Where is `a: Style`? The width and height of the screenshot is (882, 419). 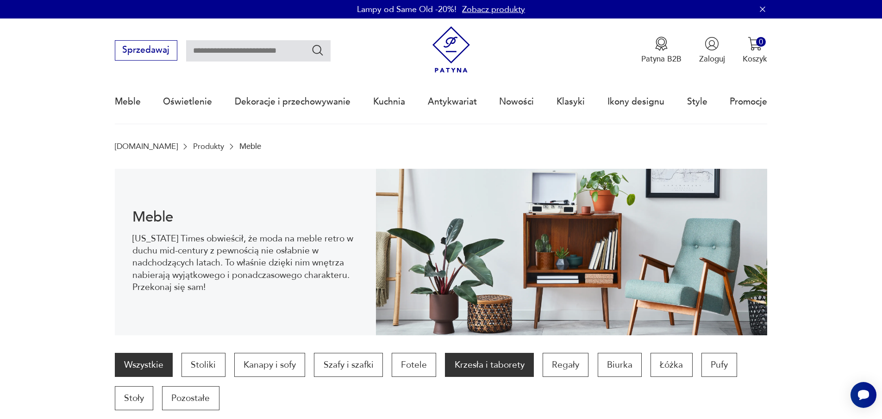 a: Style is located at coordinates (697, 102).